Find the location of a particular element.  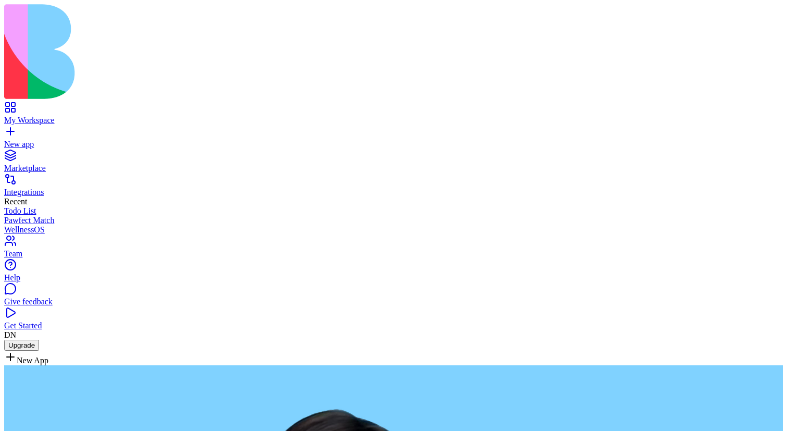

a: Upgrade is located at coordinates (21, 344).